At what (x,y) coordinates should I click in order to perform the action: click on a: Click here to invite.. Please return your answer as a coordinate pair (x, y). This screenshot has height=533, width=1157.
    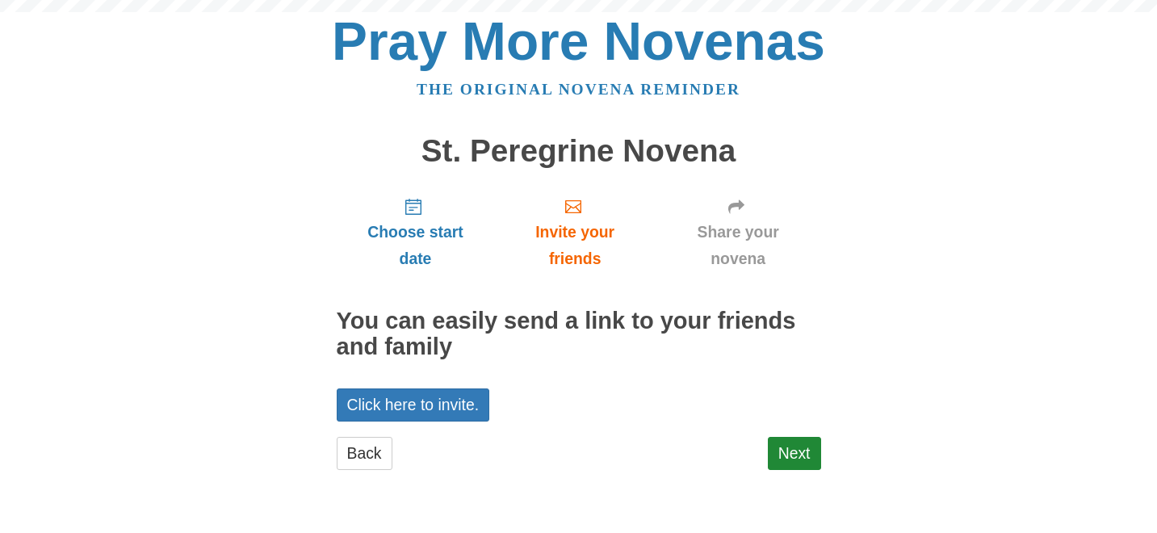
    Looking at the image, I should click on (413, 405).